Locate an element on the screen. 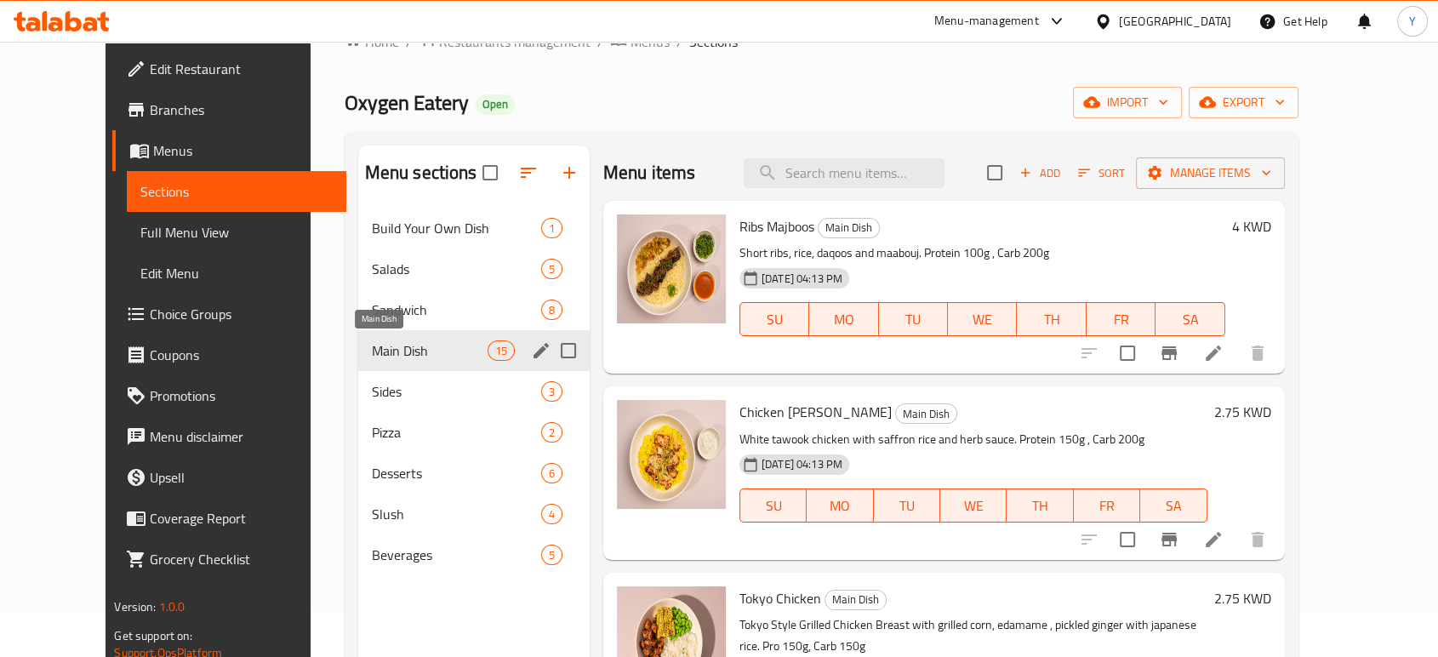  a: Grocery Checklist is located at coordinates (229, 559).